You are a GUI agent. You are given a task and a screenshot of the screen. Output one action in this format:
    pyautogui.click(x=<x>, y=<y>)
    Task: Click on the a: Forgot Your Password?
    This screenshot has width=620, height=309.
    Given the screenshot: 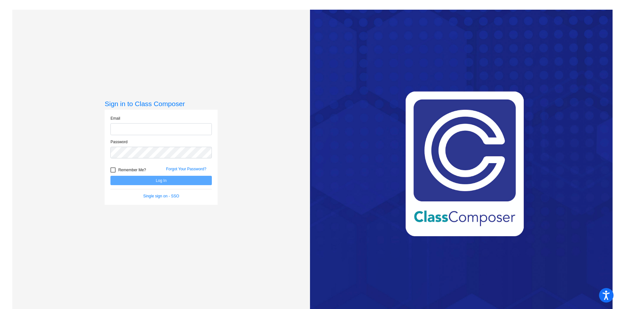 What is the action you would take?
    pyautogui.click(x=186, y=169)
    